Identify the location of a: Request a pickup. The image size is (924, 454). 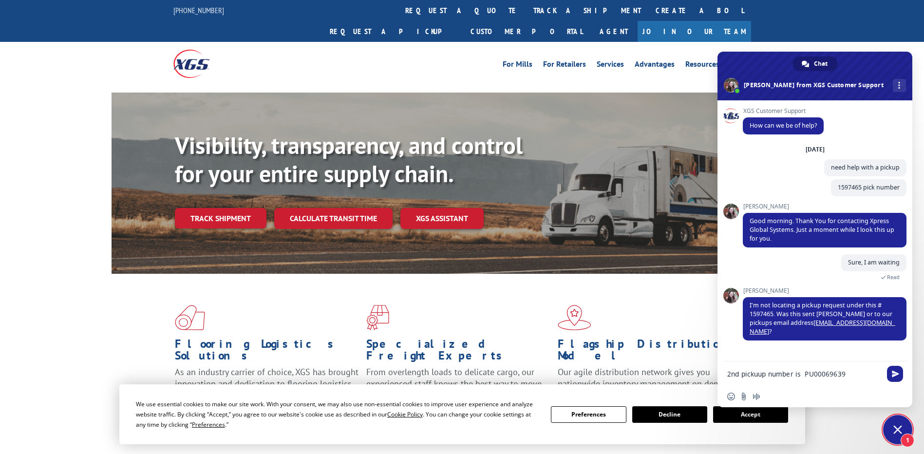
(393, 31).